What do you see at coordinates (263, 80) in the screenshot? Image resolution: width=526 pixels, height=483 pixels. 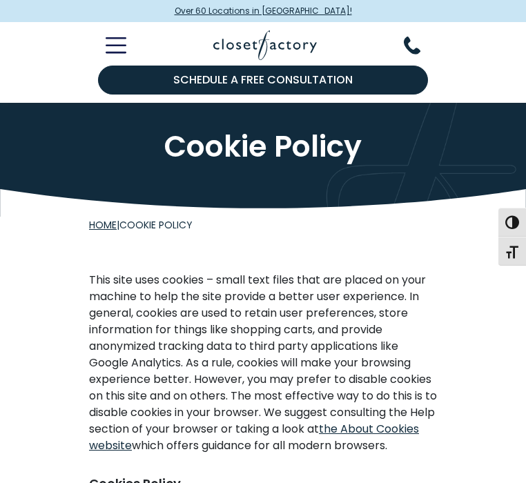 I see `a: Schedule a Free Consultation` at bounding box center [263, 80].